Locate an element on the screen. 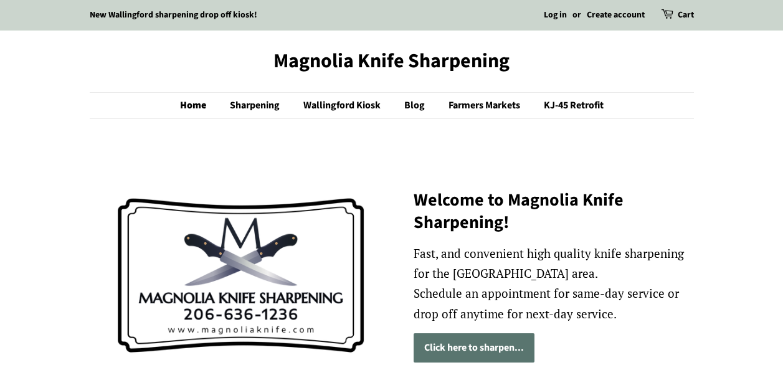  a: Wallingford Kiosk is located at coordinates (343, 105).